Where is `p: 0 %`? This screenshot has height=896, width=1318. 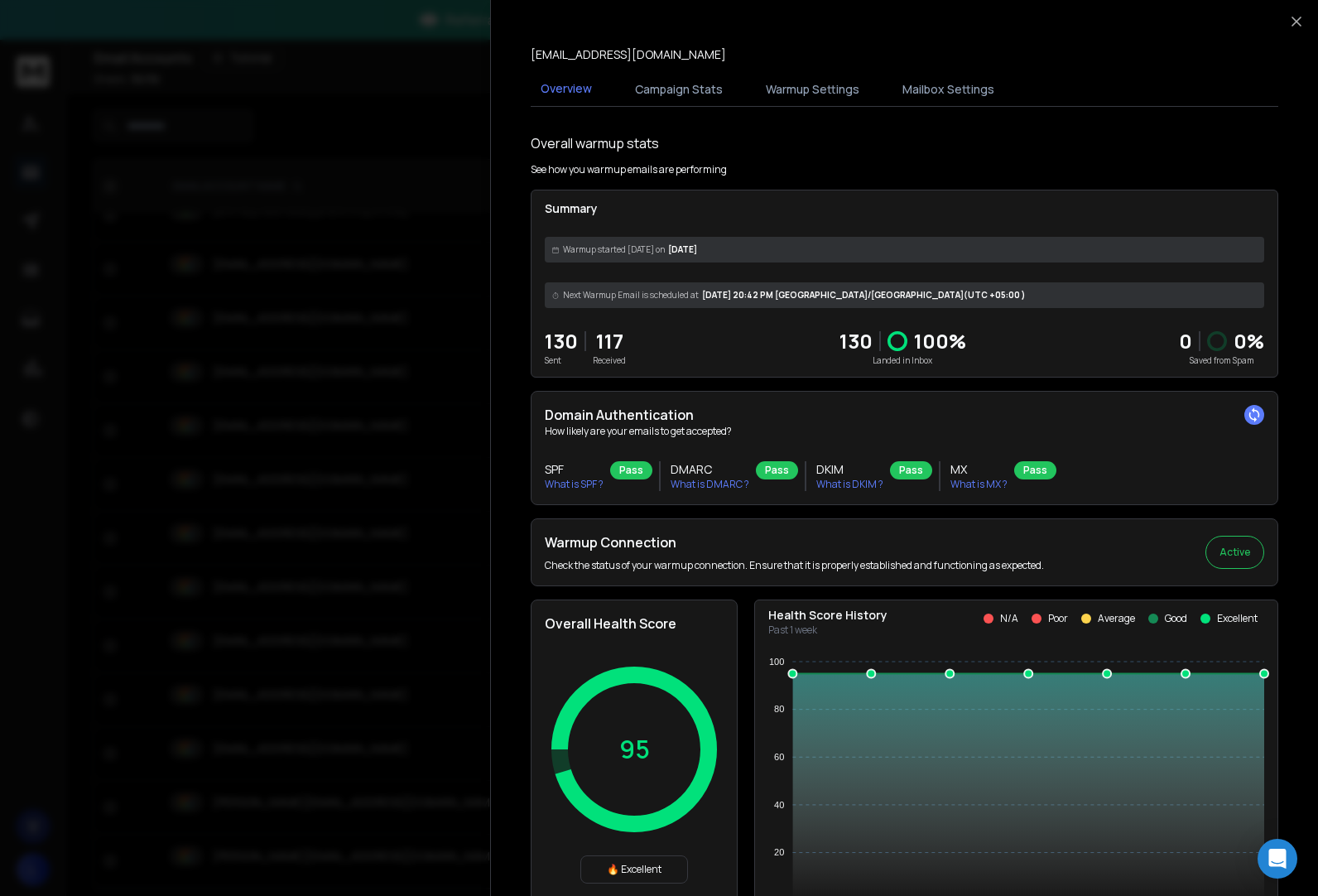 p: 0 % is located at coordinates (1248, 341).